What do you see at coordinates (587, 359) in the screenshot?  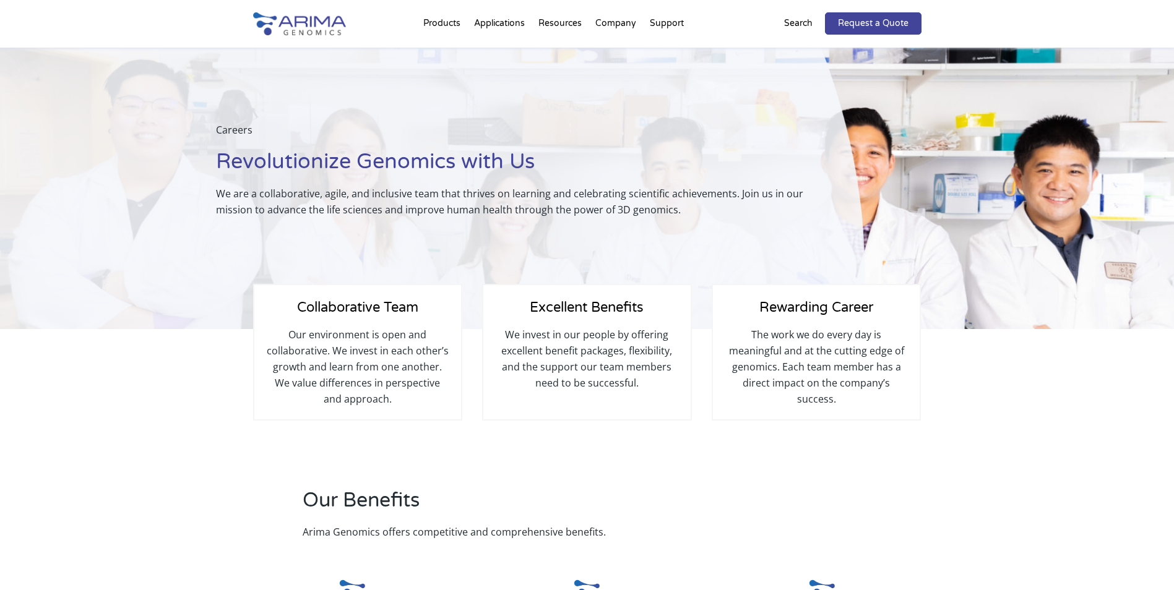 I see `p: We invest in our people by offering excellent benefit packages, flexibility, and the support our ...` at bounding box center [587, 359].